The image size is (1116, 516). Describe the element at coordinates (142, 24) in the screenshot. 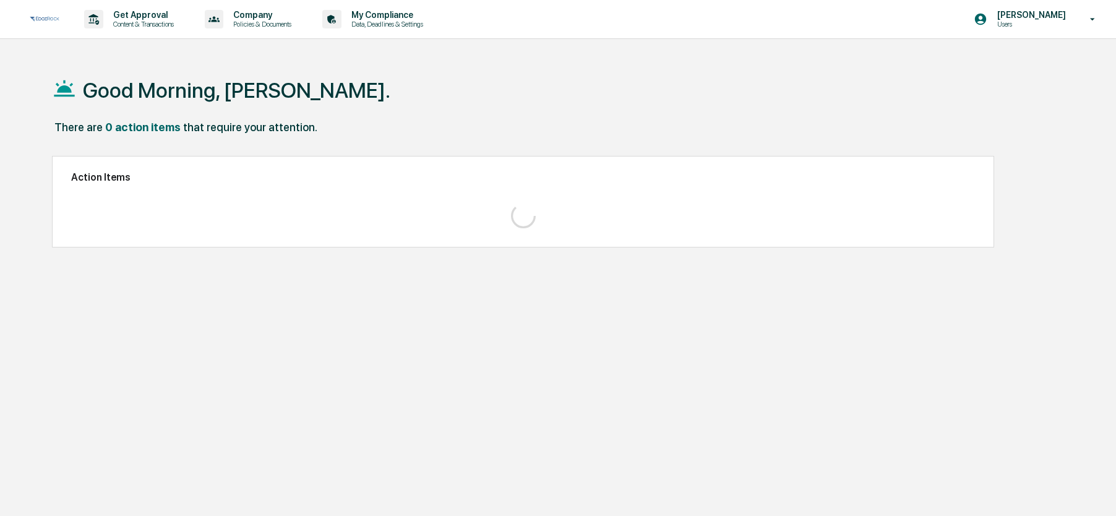

I see `p: Content & Transactions` at that location.